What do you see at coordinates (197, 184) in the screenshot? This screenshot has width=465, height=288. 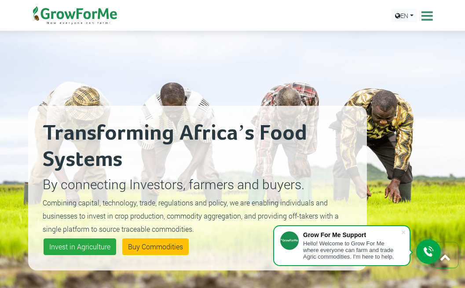 I see `p: By connecting Investors, farmers and buyers.` at bounding box center [197, 184].